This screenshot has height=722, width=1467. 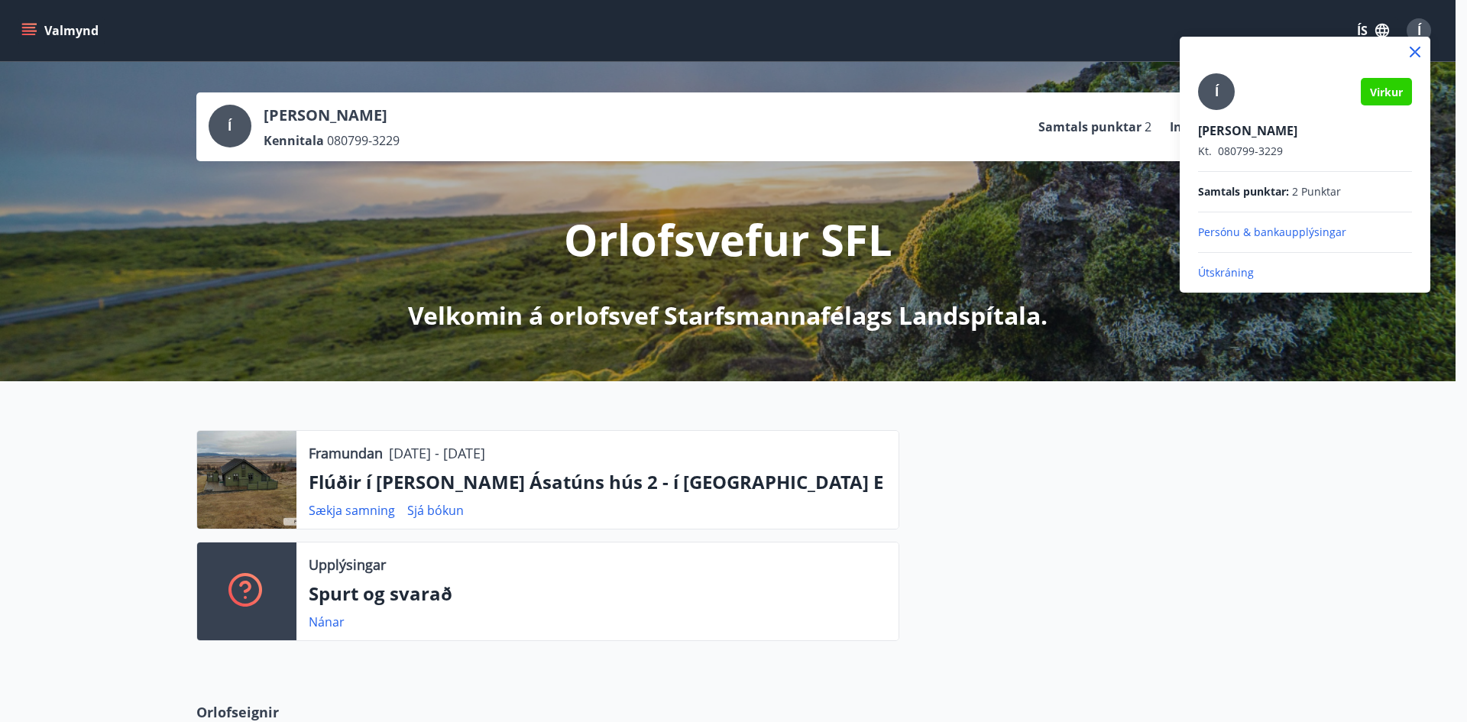 I want to click on span: Kt., so click(x=1205, y=150).